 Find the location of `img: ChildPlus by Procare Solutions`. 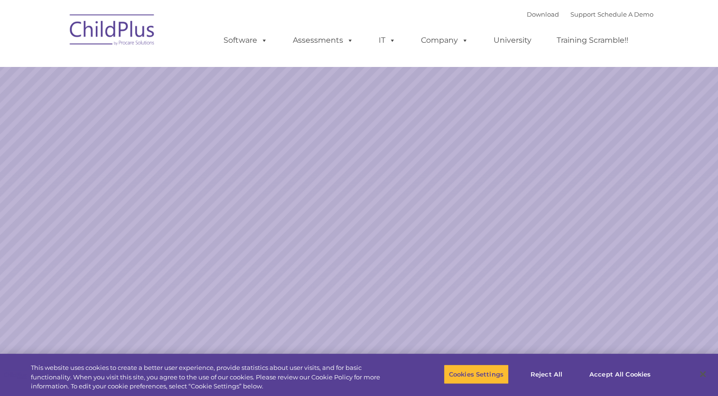

img: ChildPlus by Procare Solutions is located at coordinates (112, 31).